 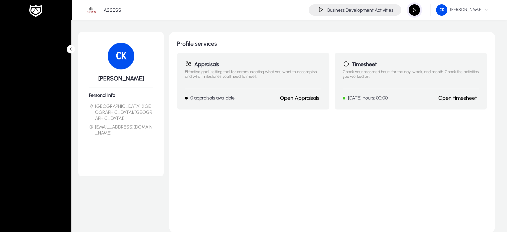 What do you see at coordinates (300, 98) in the screenshot?
I see `button: Open Appraisals` at bounding box center [300, 98].